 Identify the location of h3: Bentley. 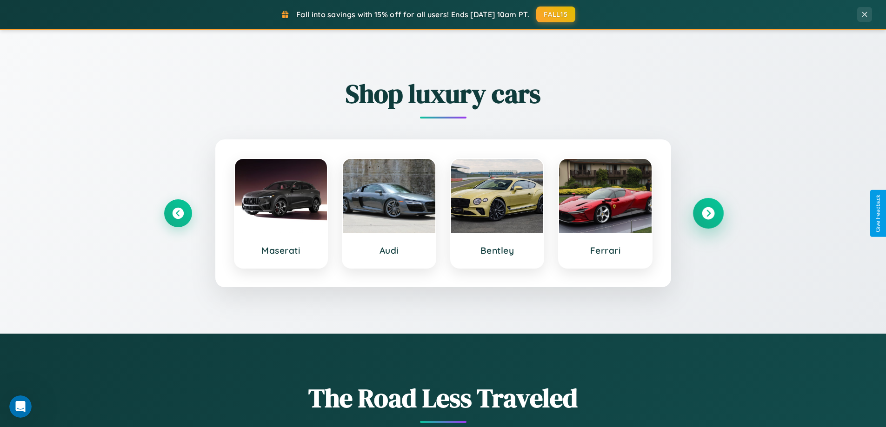
(497, 251).